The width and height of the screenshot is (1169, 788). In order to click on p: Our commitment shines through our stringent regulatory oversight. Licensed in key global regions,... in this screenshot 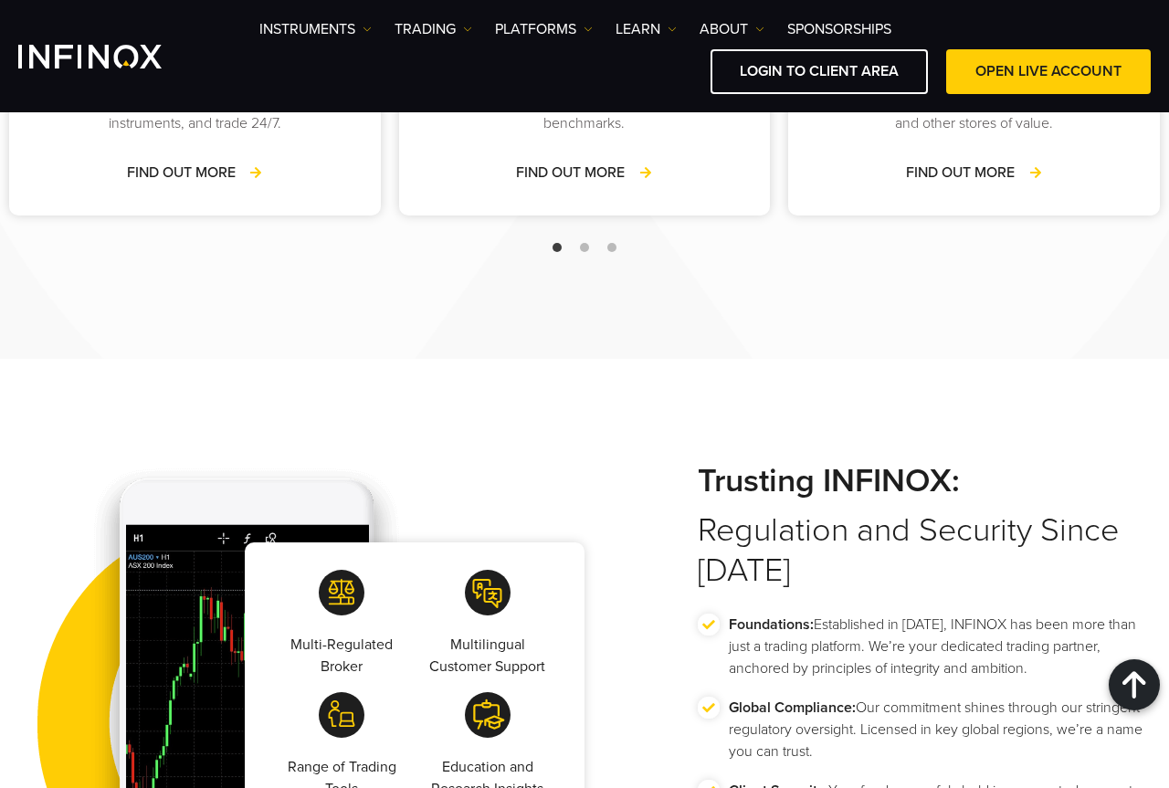, I will do `click(940, 730)`.